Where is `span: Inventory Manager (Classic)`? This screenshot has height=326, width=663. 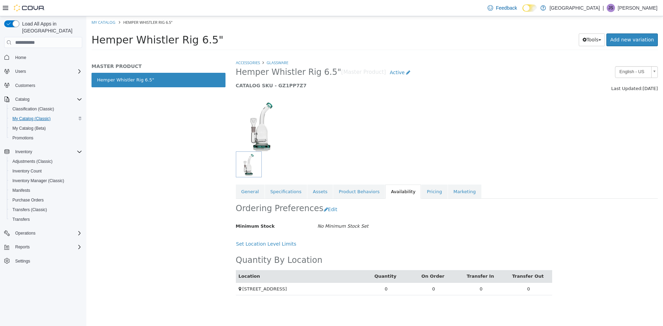 span: Inventory Manager (Classic) is located at coordinates (38, 181).